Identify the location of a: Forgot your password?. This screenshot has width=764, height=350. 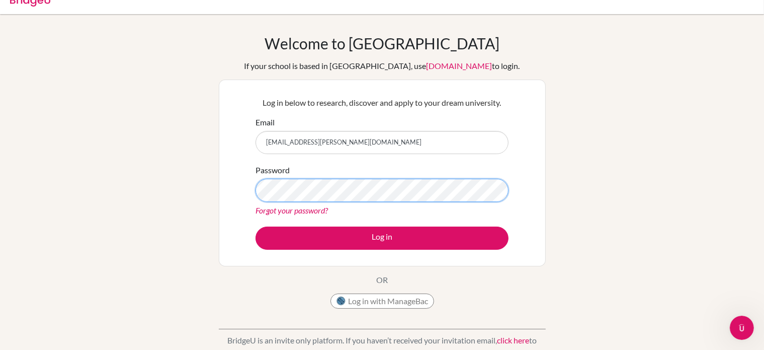
(292, 210).